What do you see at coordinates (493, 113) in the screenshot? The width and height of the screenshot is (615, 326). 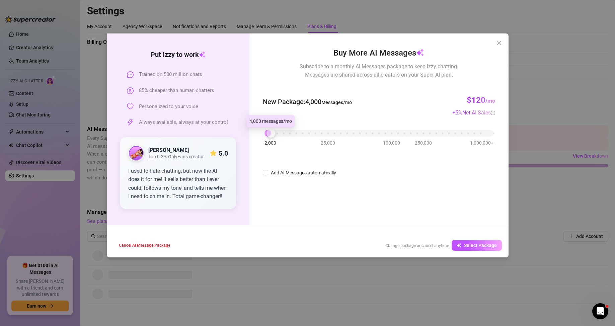 I see `span: info-circle` at bounding box center [493, 113].